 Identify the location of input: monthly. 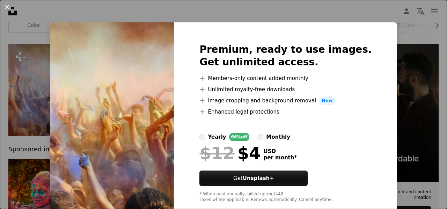
(260, 137).